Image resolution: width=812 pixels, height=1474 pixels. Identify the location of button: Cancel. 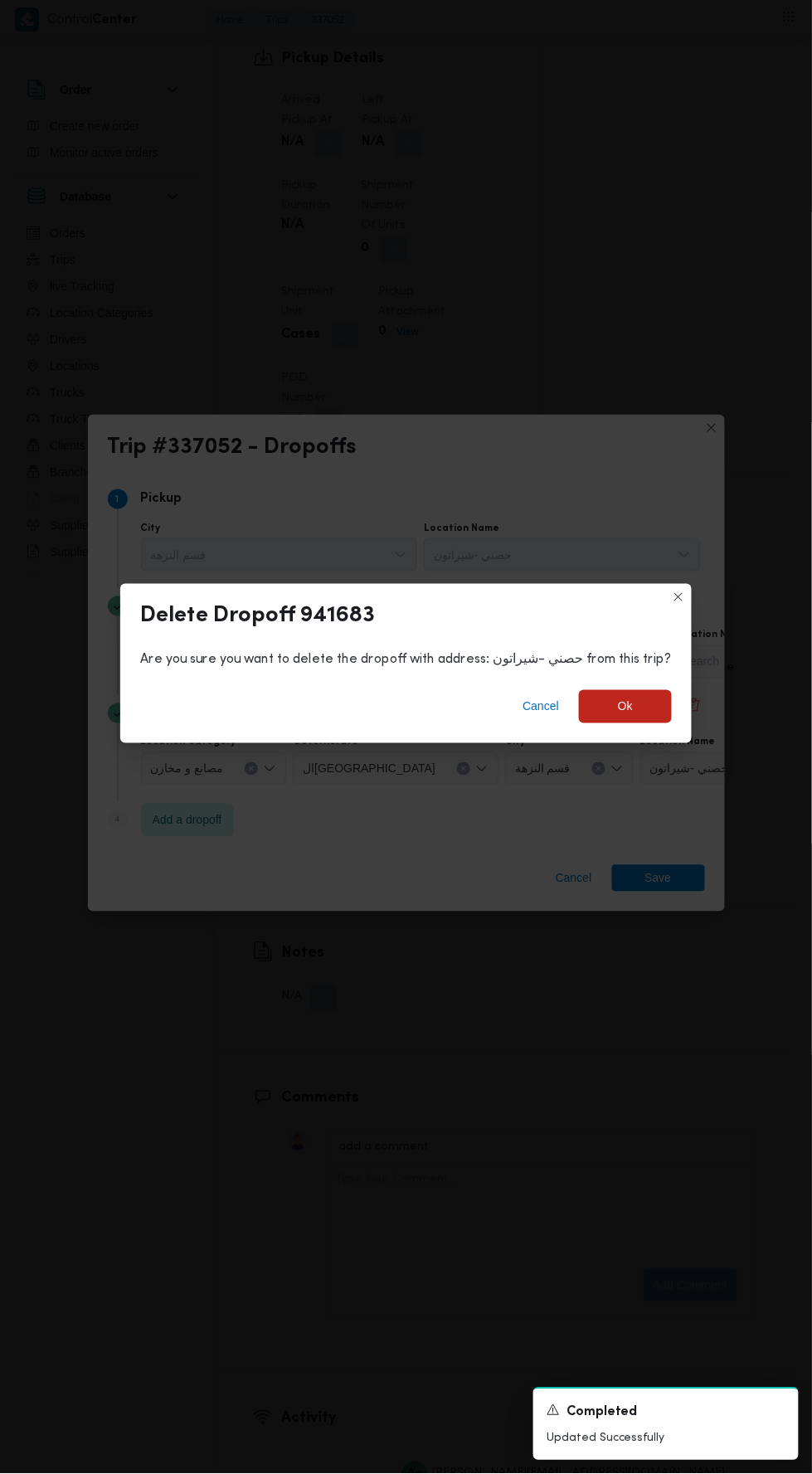
(540, 707).